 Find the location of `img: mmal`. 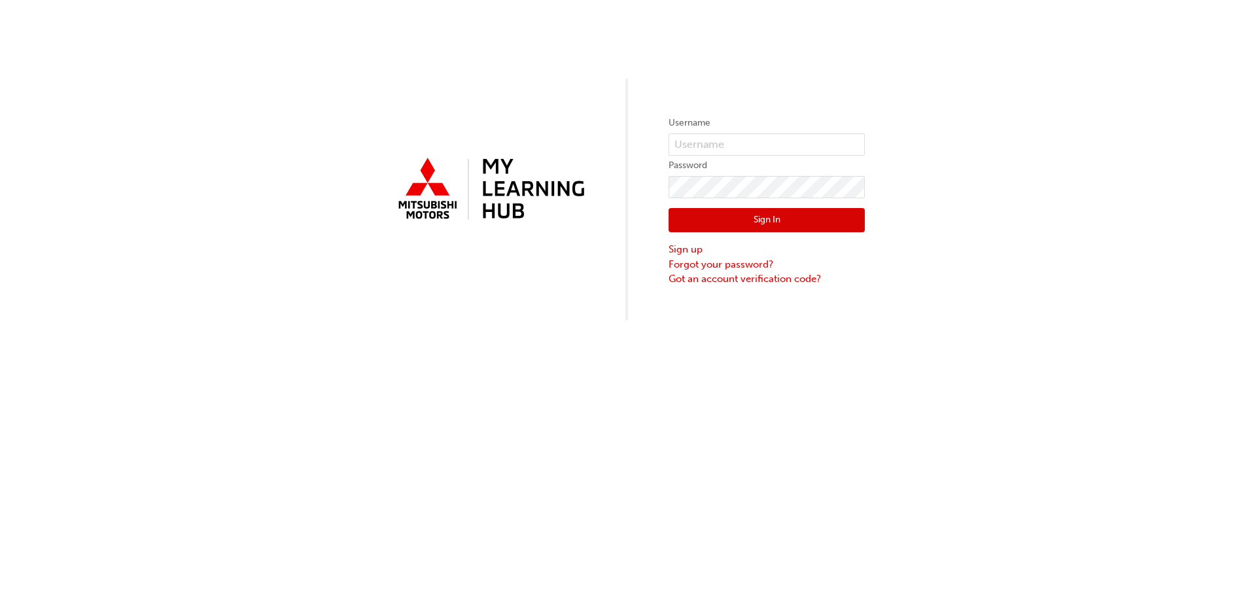

img: mmal is located at coordinates (489, 190).